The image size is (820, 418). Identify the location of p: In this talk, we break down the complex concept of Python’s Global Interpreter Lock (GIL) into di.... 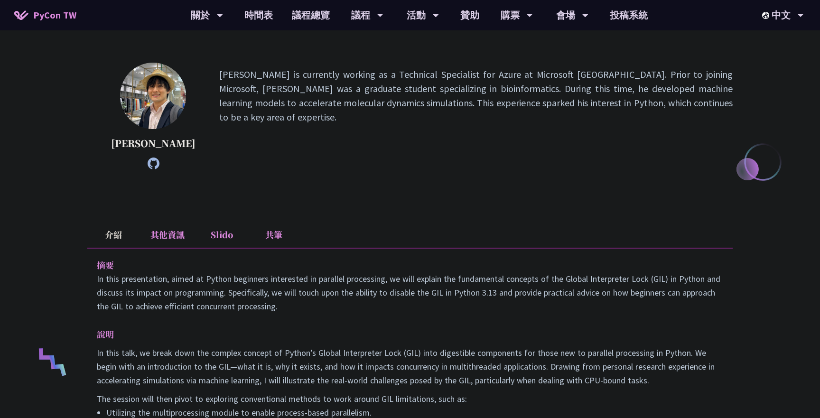
(410, 366).